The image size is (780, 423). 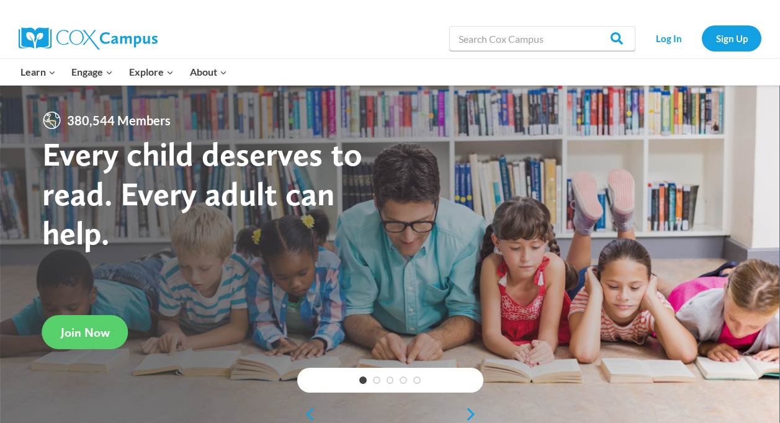 I want to click on nav: Secondary Navigation, so click(x=701, y=38).